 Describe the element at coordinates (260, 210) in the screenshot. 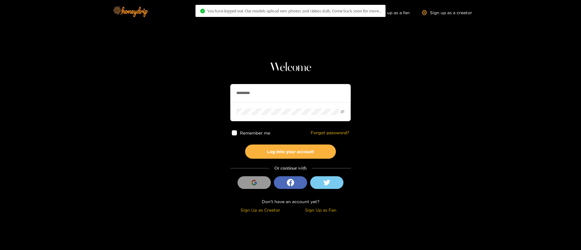

I see `div: Sign Up as Creator` at that location.